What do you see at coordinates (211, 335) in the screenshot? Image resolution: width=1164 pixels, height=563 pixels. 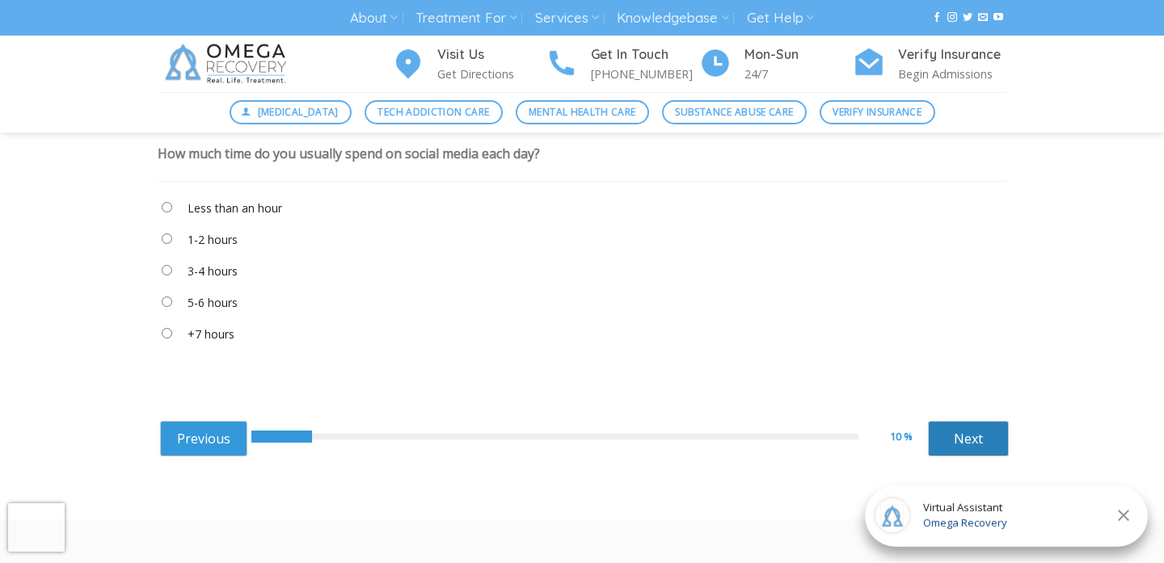 I see `label: +7 hours` at bounding box center [211, 335].